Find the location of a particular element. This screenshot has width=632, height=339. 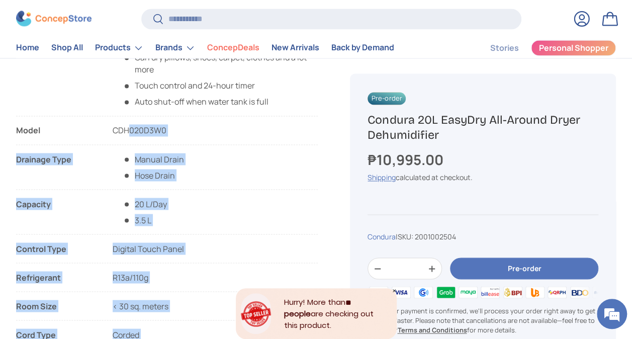

strong: Room Size is located at coordinates (56, 306).